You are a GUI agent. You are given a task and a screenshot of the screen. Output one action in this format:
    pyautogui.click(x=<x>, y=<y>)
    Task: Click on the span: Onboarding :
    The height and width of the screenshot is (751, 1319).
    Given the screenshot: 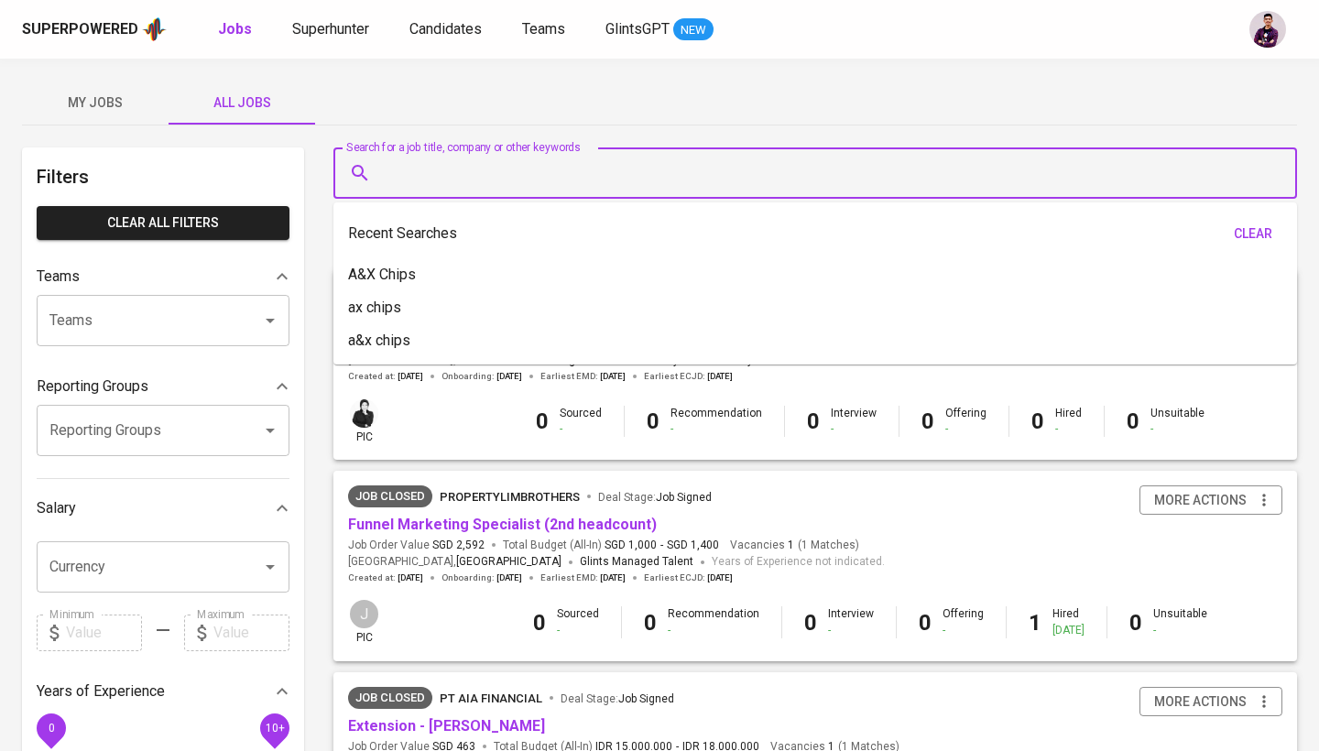 What is the action you would take?
    pyautogui.click(x=482, y=377)
    